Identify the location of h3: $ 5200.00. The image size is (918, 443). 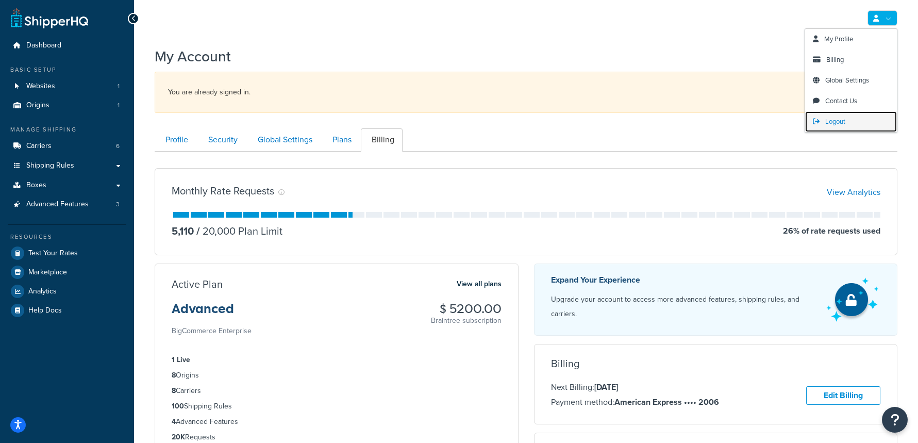
(466, 309).